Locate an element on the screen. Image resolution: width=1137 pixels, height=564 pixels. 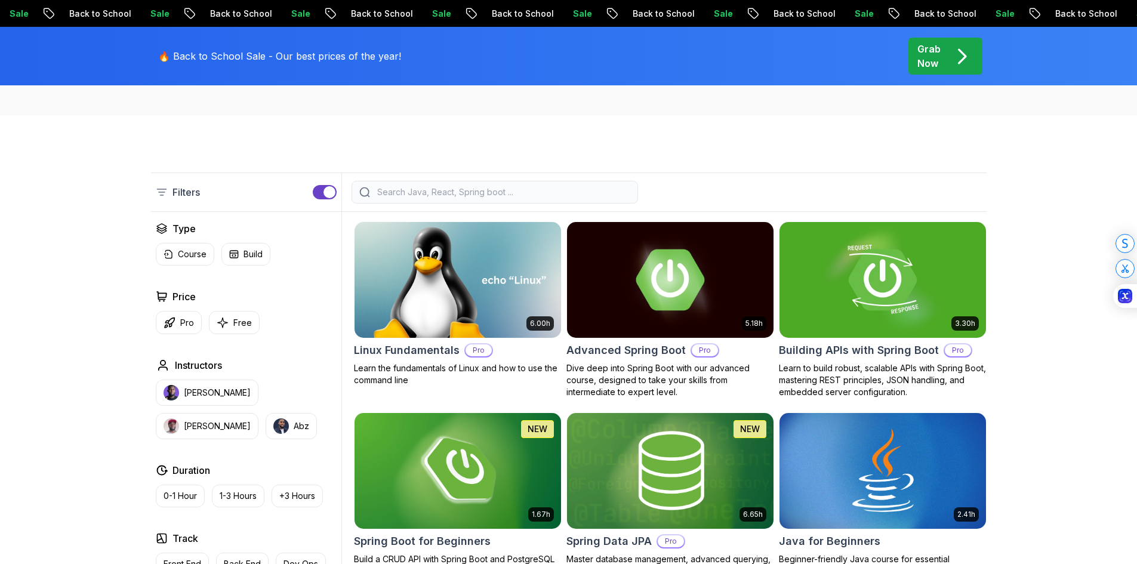
h2: Building APIs with Spring Boot is located at coordinates (859, 350).